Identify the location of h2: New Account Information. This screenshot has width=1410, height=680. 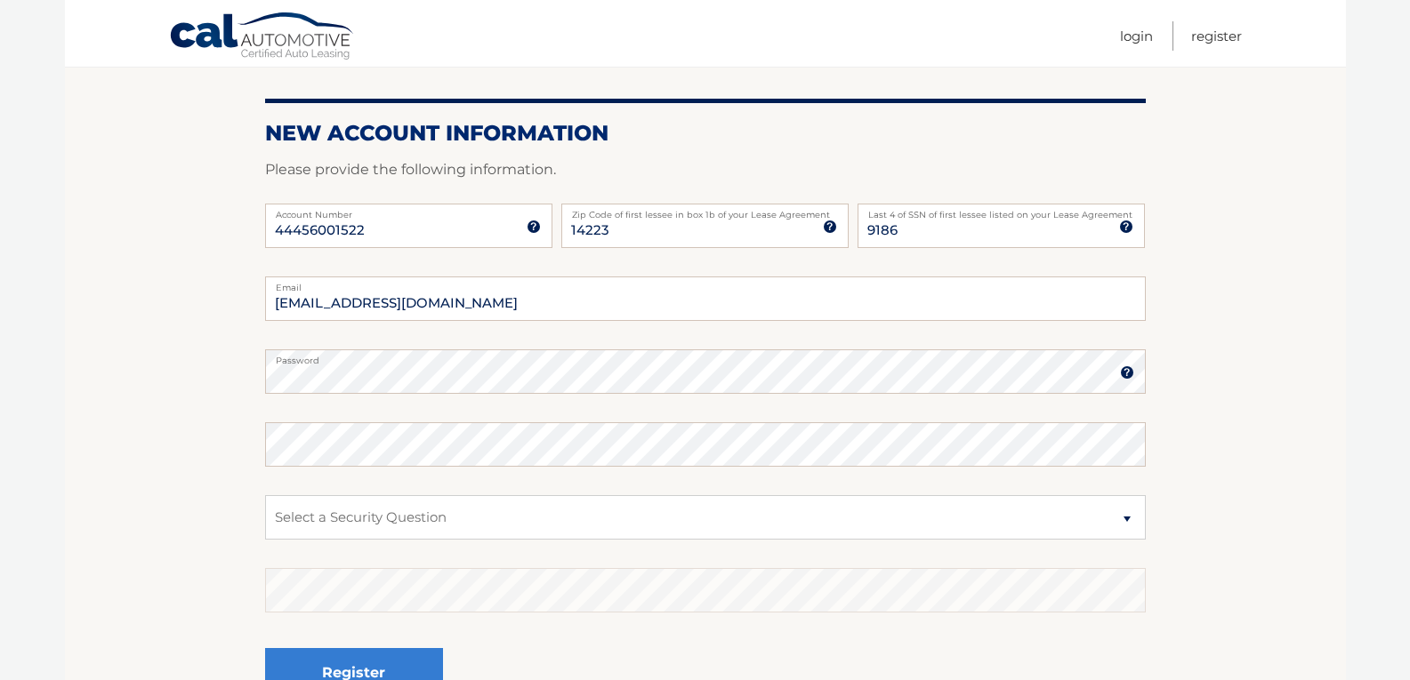
(705, 133).